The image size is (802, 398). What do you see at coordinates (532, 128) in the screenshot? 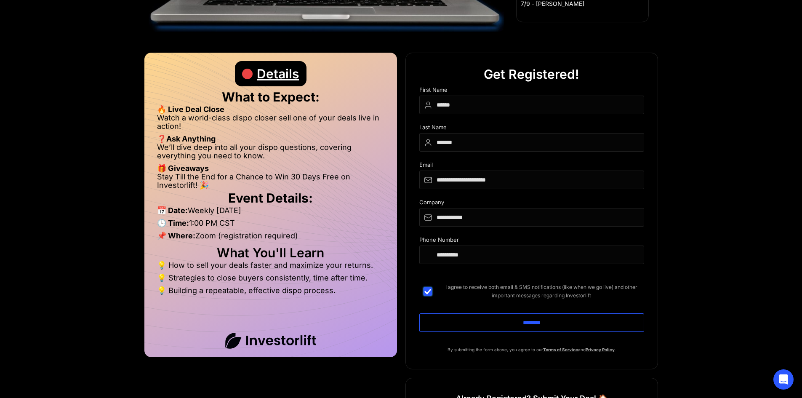
I see `div: Last Name` at bounding box center [532, 128].